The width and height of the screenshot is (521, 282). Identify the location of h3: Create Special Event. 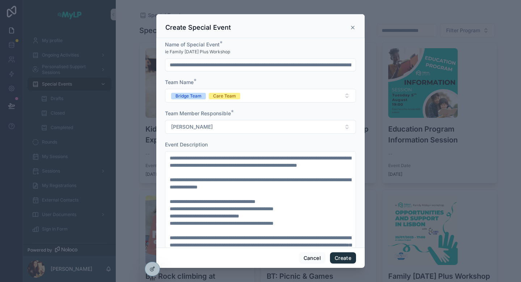
(198, 28).